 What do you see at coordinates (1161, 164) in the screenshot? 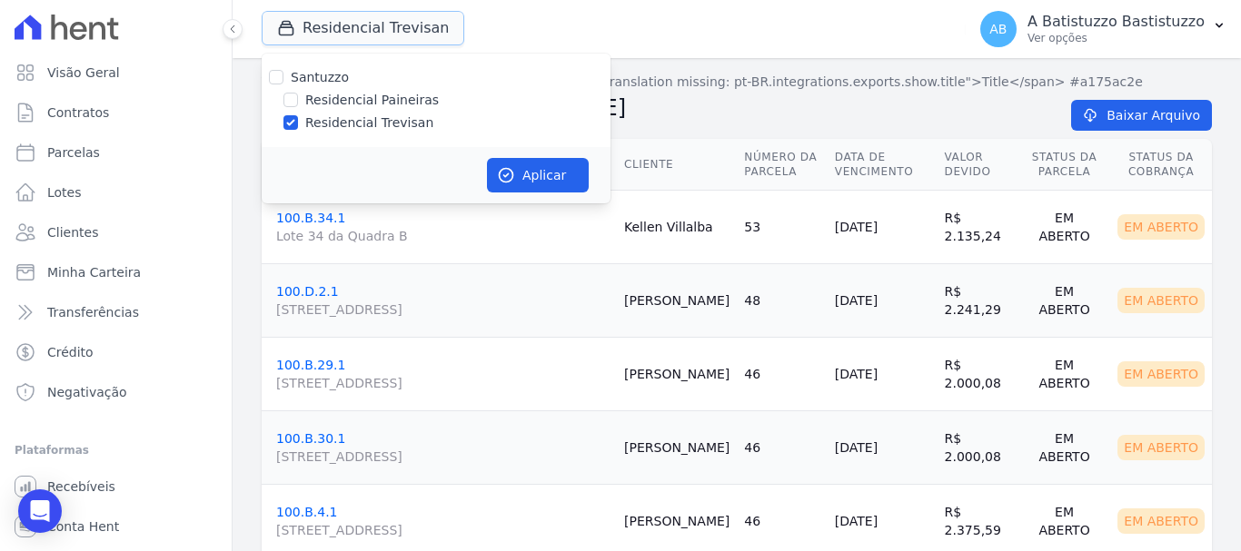
I see `th: Status da Cobrança` at bounding box center [1161, 164].